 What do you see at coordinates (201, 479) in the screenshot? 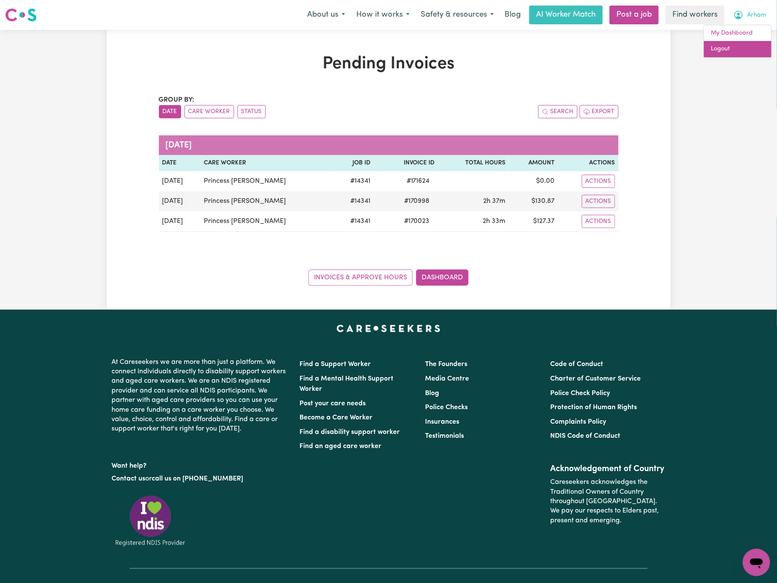
I see `p: or` at bounding box center [201, 479].